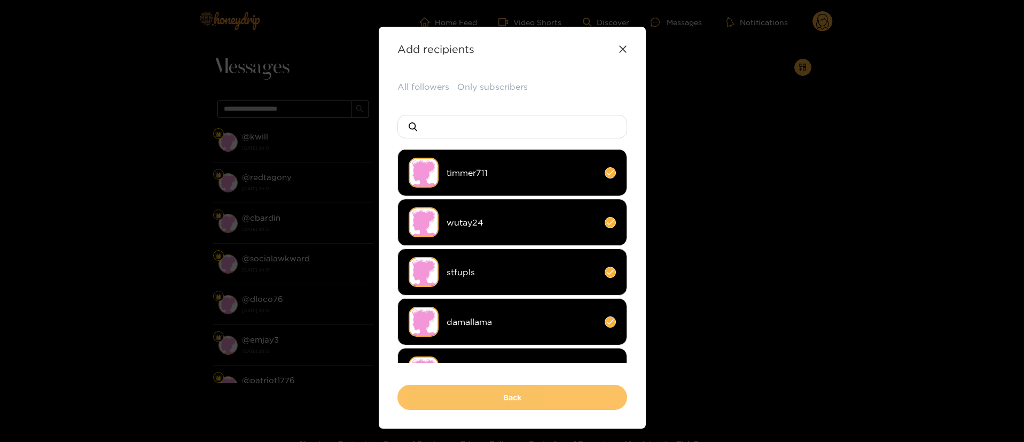 The image size is (1024, 442). I want to click on button: Only subscribers, so click(493, 87).